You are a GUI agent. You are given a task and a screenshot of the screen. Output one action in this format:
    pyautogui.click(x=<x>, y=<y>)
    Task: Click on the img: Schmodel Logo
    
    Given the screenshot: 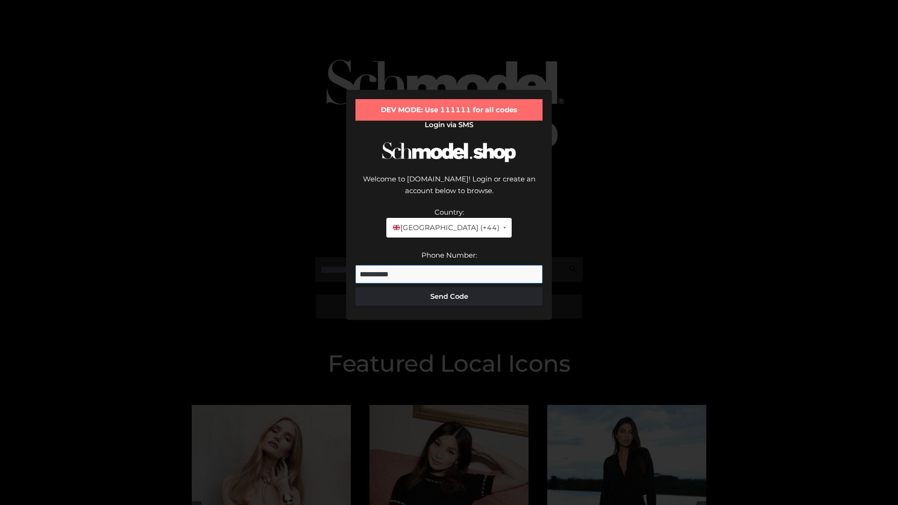 What is the action you would take?
    pyautogui.click(x=449, y=152)
    